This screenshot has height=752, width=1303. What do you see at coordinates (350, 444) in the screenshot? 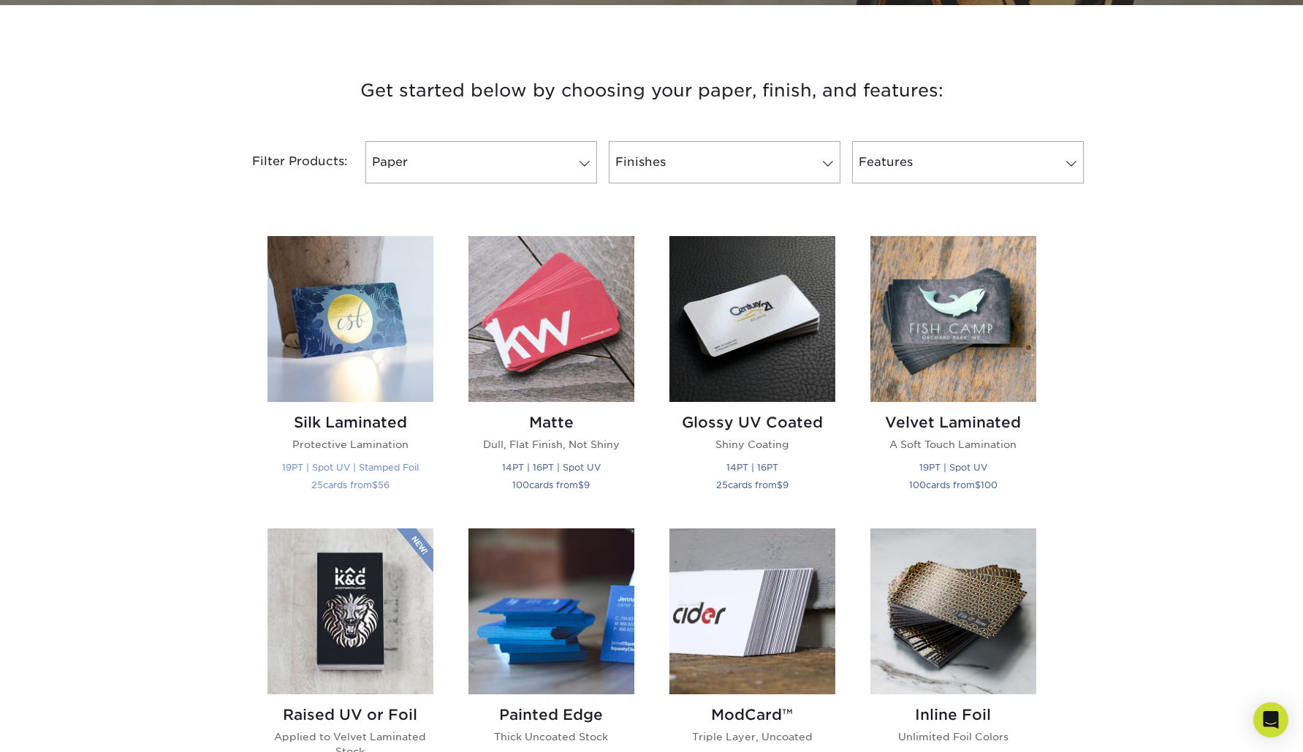
I see `p: Protective Lamination` at bounding box center [350, 444].